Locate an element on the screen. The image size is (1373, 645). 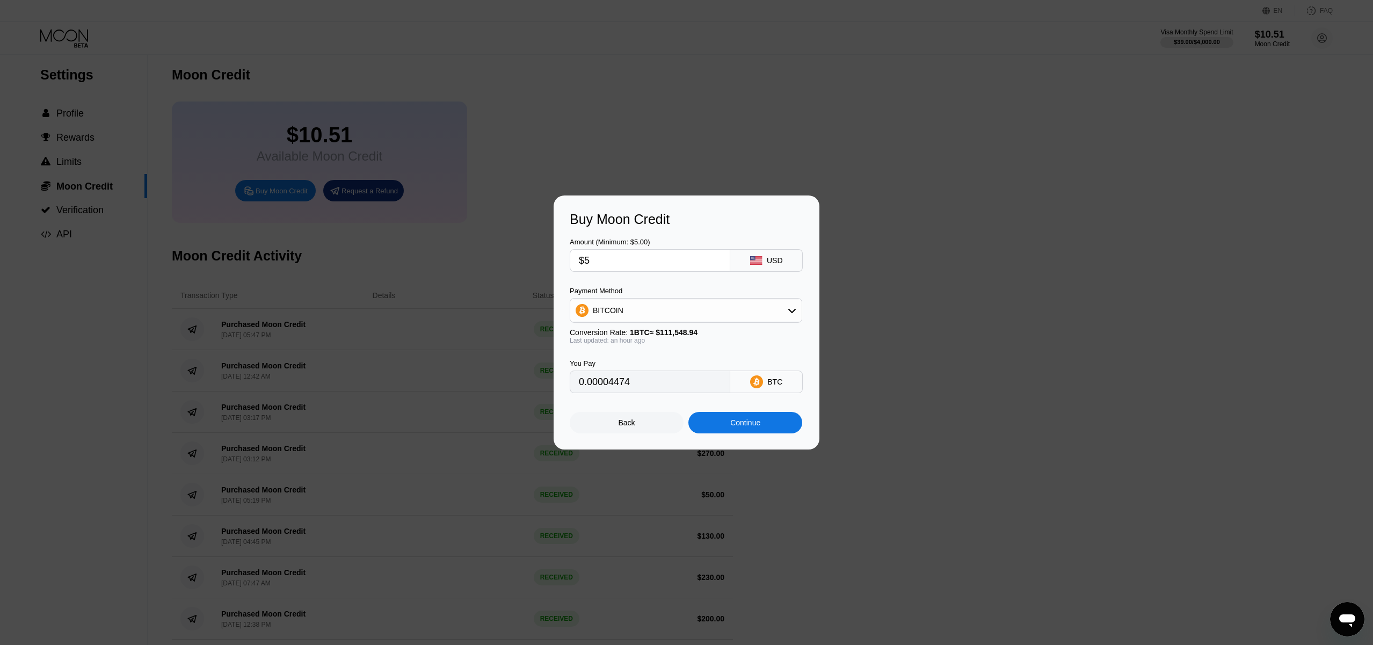
span: 1 BTC ≈ $111,548.94 is located at coordinates (664, 332).